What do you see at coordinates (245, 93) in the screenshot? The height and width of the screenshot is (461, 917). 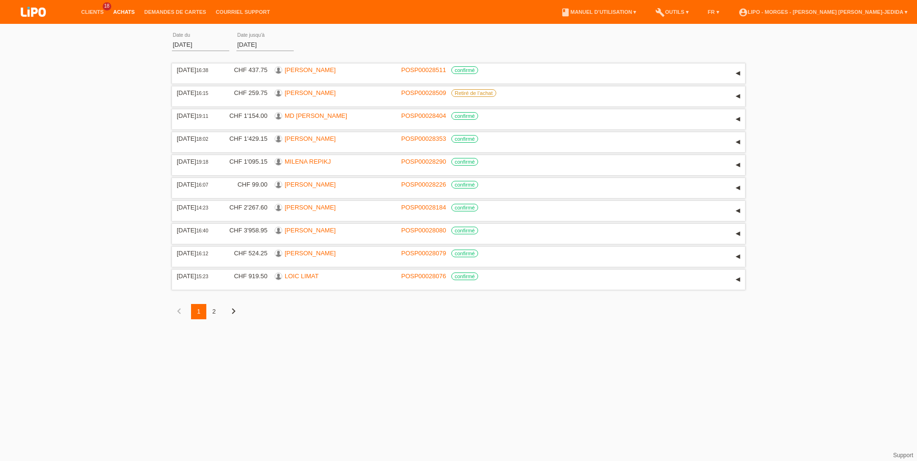 I see `div: CHF 259.75` at bounding box center [245, 93].